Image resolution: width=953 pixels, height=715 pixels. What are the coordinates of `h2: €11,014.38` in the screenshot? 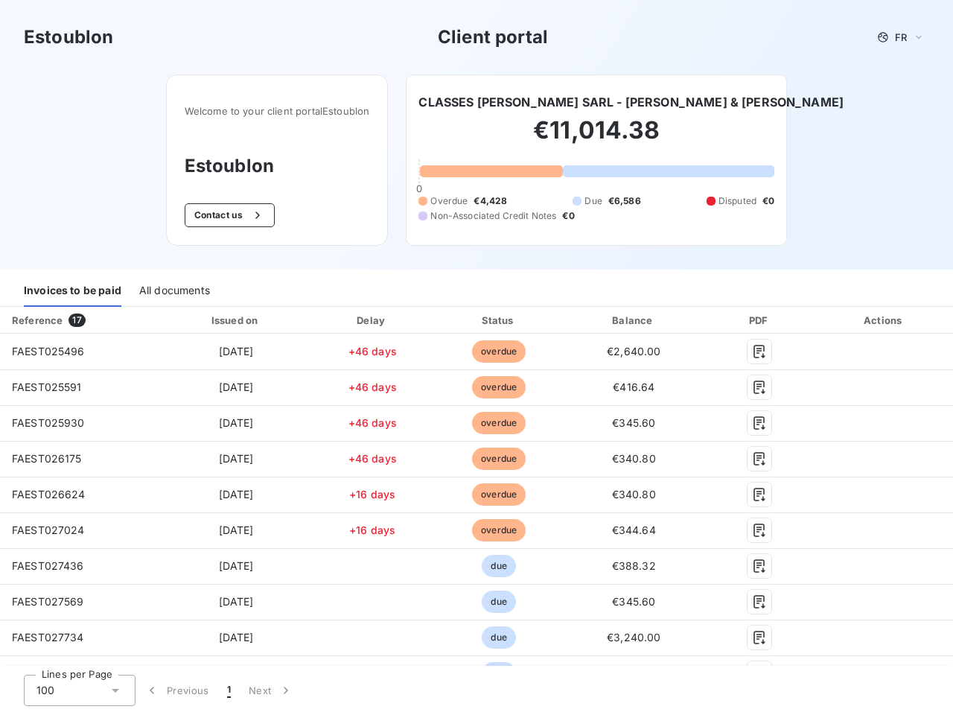 It's located at (596, 138).